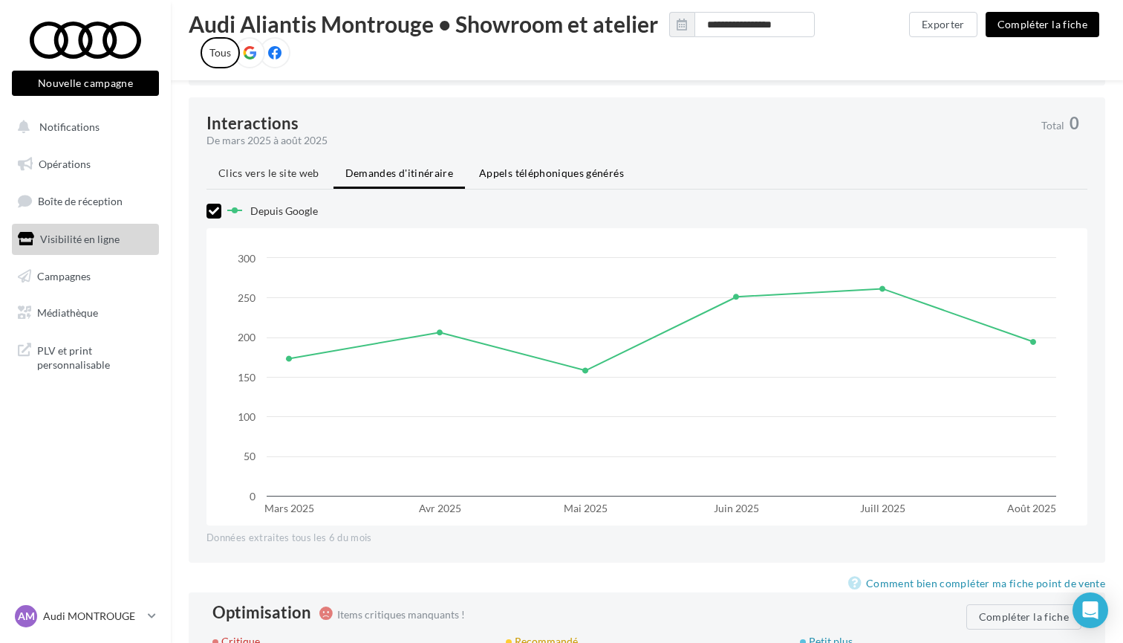 The image size is (1123, 643). Describe the element at coordinates (269, 172) in the screenshot. I see `span: Clics vers le site web` at that location.